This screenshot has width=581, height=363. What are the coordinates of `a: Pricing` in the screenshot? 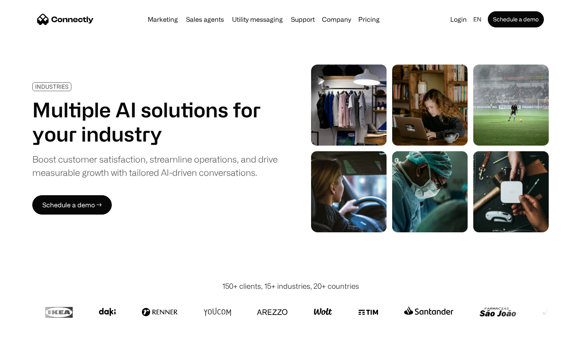 It's located at (369, 19).